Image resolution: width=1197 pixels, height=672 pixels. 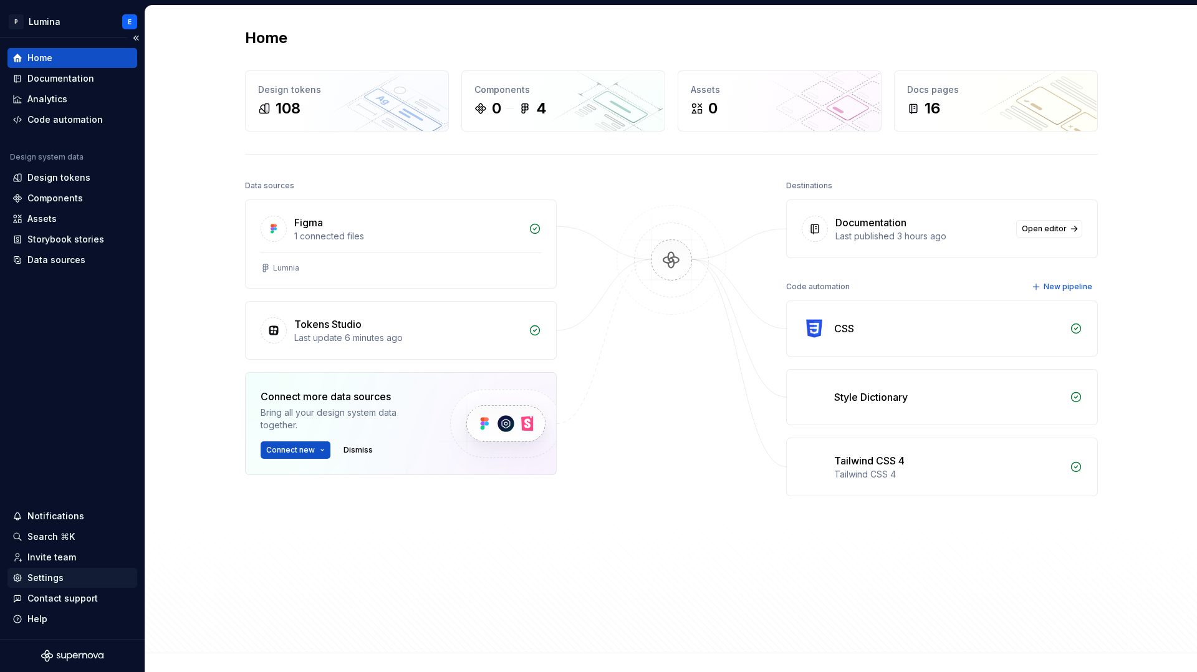 I want to click on div: Search ⌘K, so click(x=51, y=537).